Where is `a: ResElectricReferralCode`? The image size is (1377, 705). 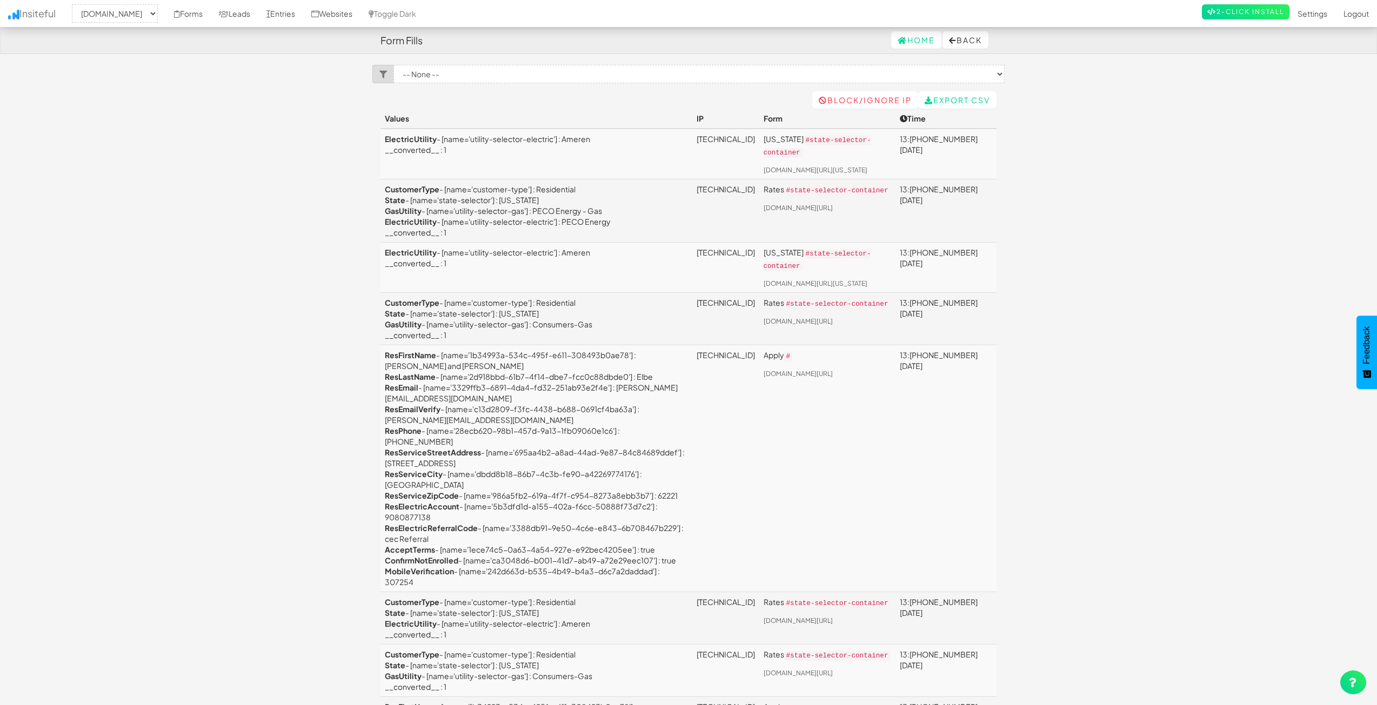
a: ResElectricReferralCode is located at coordinates (431, 528).